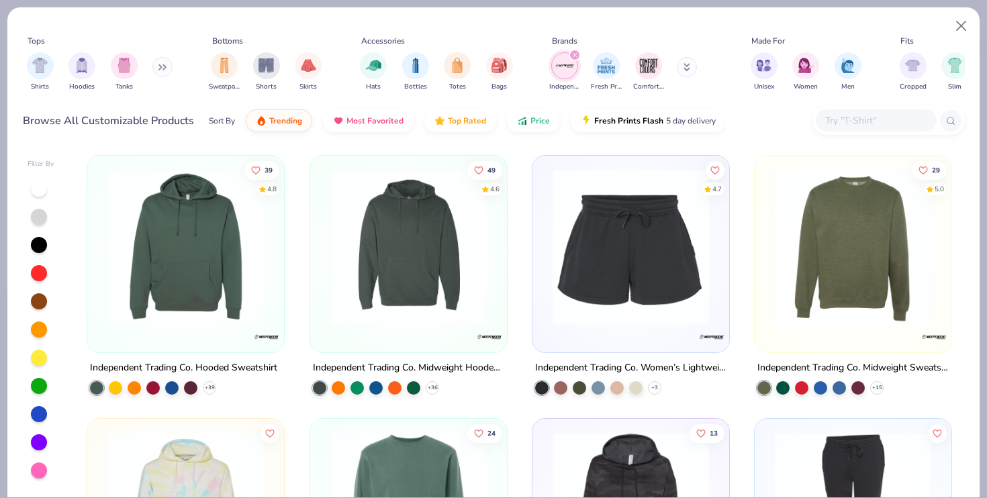  Describe the element at coordinates (183, 368) in the screenshot. I see `div: Independent Trading Co. Hooded Sweatshirt` at that location.